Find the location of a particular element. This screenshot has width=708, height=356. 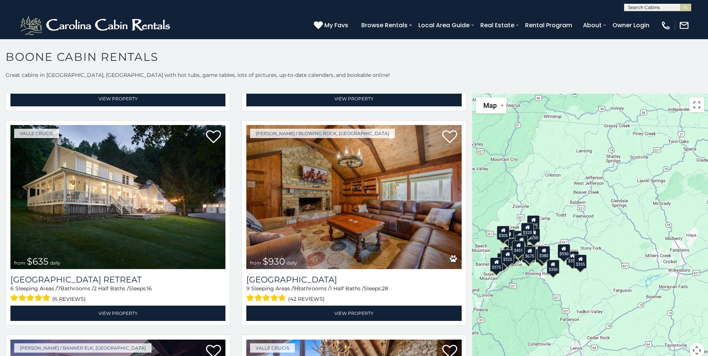

a: Owner Login is located at coordinates (631, 25).